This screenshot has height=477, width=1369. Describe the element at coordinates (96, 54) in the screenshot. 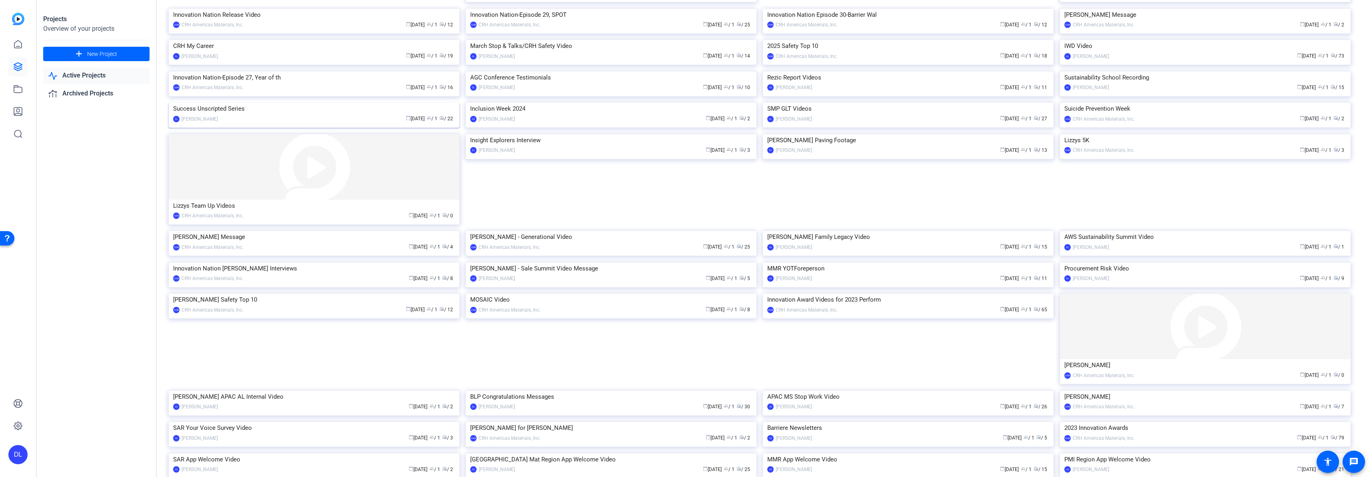

I see `button: New Project` at that location.